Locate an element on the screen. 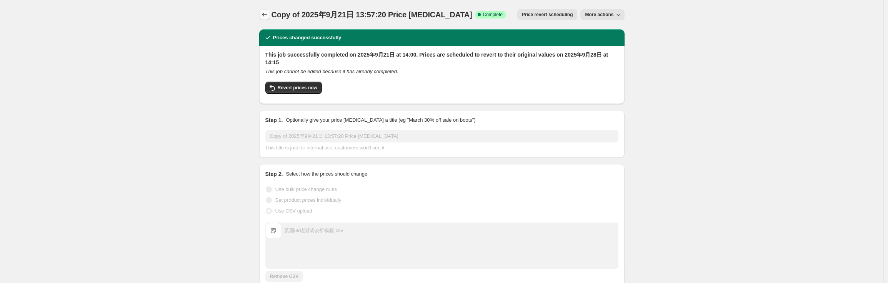  span: More actions is located at coordinates (599, 15).